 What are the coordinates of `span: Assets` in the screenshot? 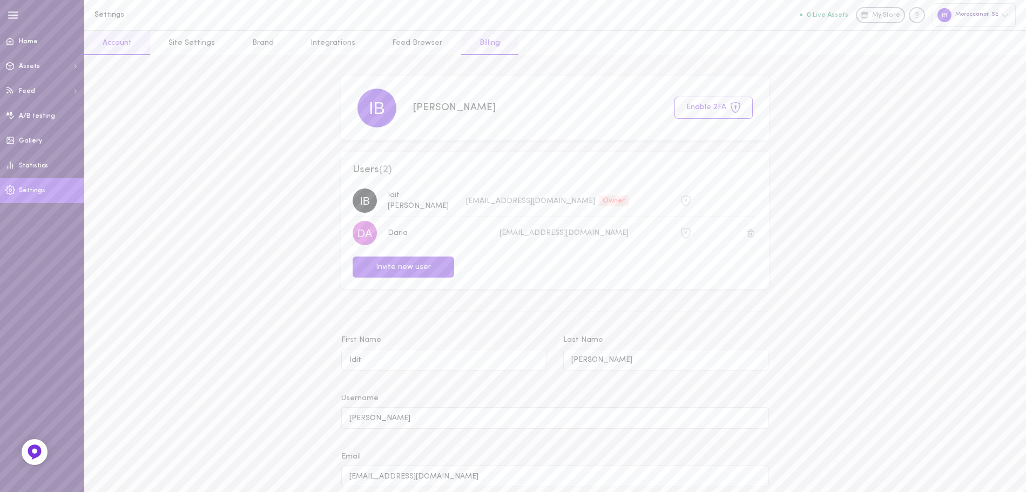 It's located at (29, 66).